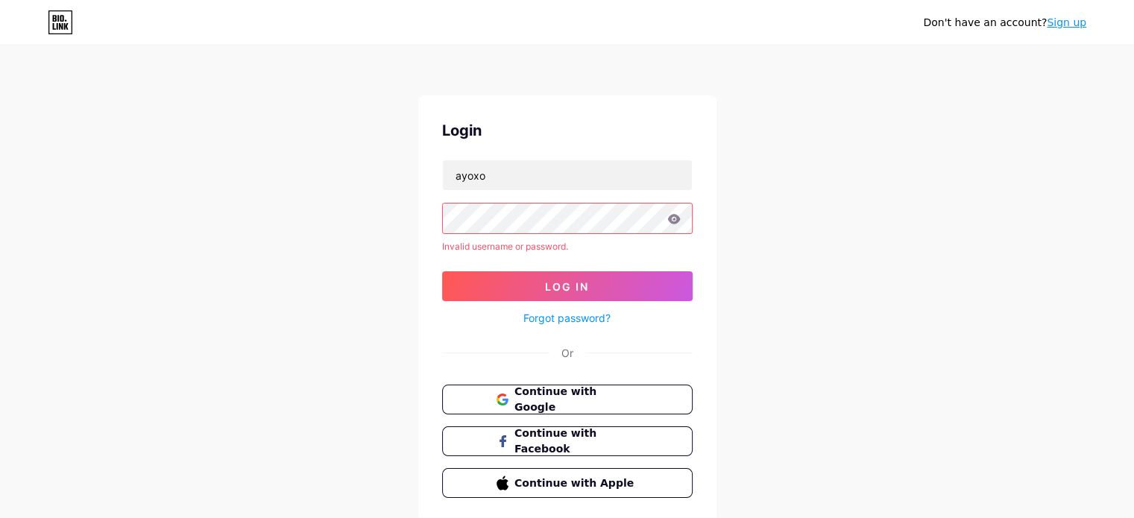  I want to click on button: Continue with Facebook, so click(567, 441).